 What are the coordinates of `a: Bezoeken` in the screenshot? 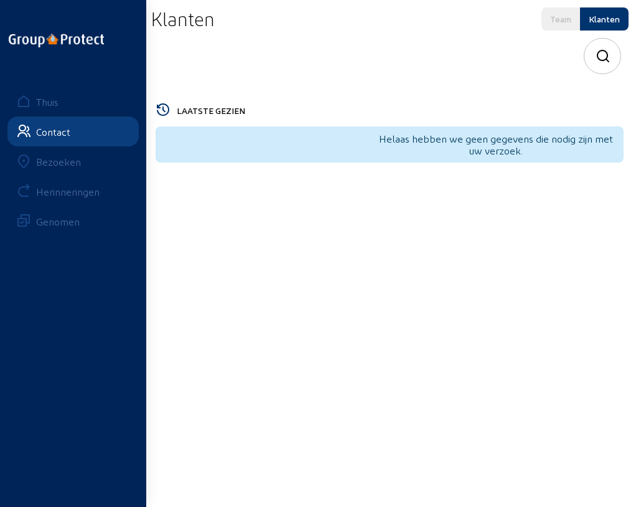 It's located at (73, 161).